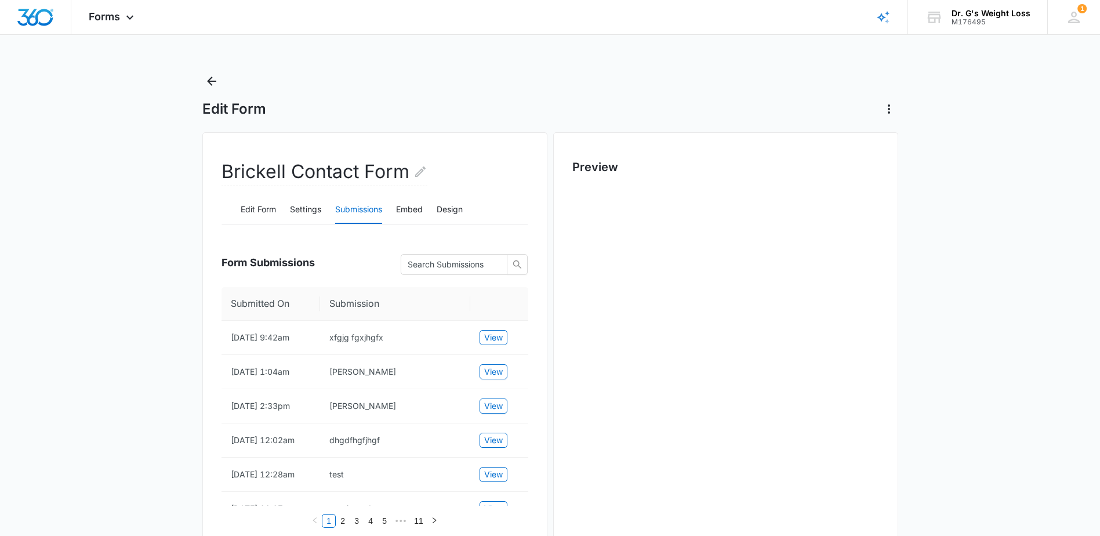 The image size is (1100, 536). What do you see at coordinates (395, 474) in the screenshot?
I see `td: test` at bounding box center [395, 474].